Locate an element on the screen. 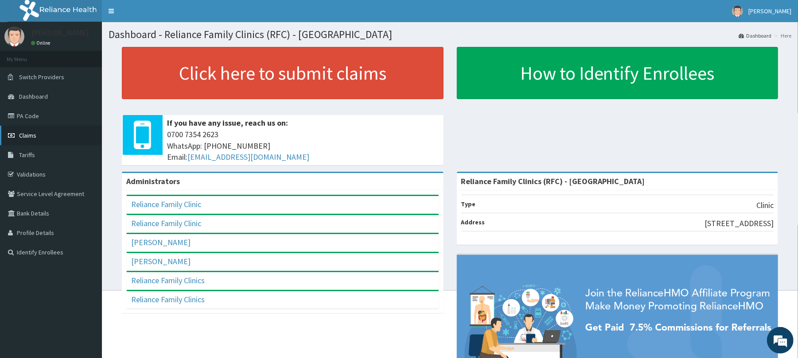 The width and height of the screenshot is (798, 358). b: Address is located at coordinates (473, 222).